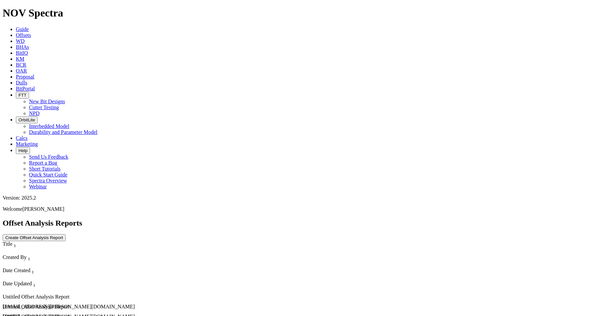  What do you see at coordinates (27, 144) in the screenshot?
I see `span: Marketing` at bounding box center [27, 144].